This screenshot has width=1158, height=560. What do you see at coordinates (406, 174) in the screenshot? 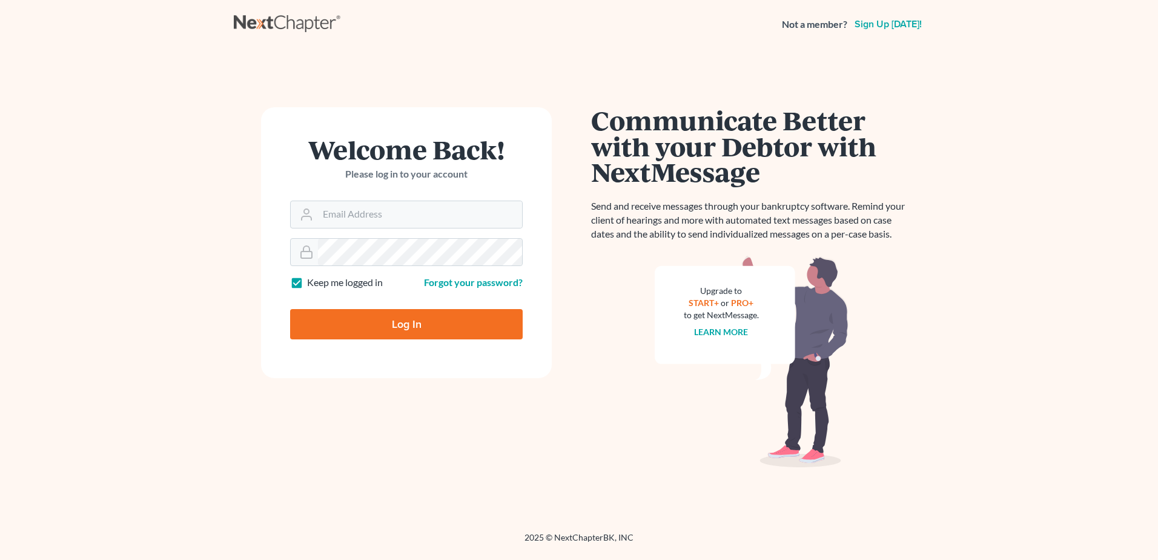
I see `p: Please log in to your account` at bounding box center [406, 174].